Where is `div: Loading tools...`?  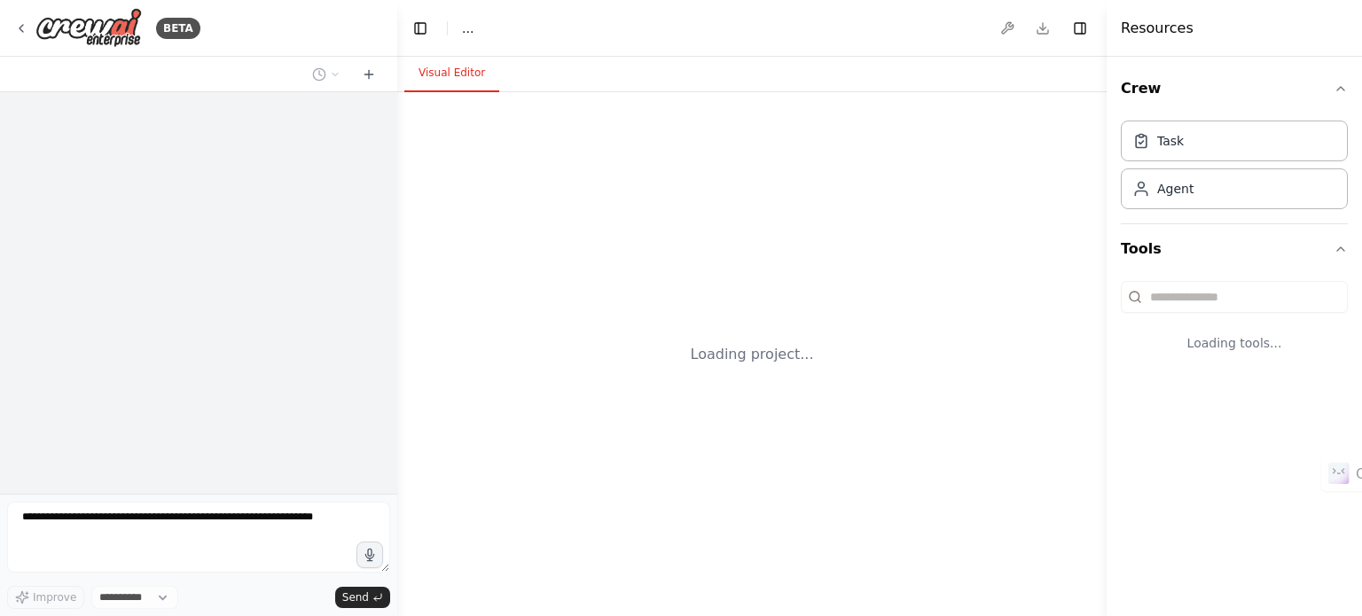 div: Loading tools... is located at coordinates (1234, 343).